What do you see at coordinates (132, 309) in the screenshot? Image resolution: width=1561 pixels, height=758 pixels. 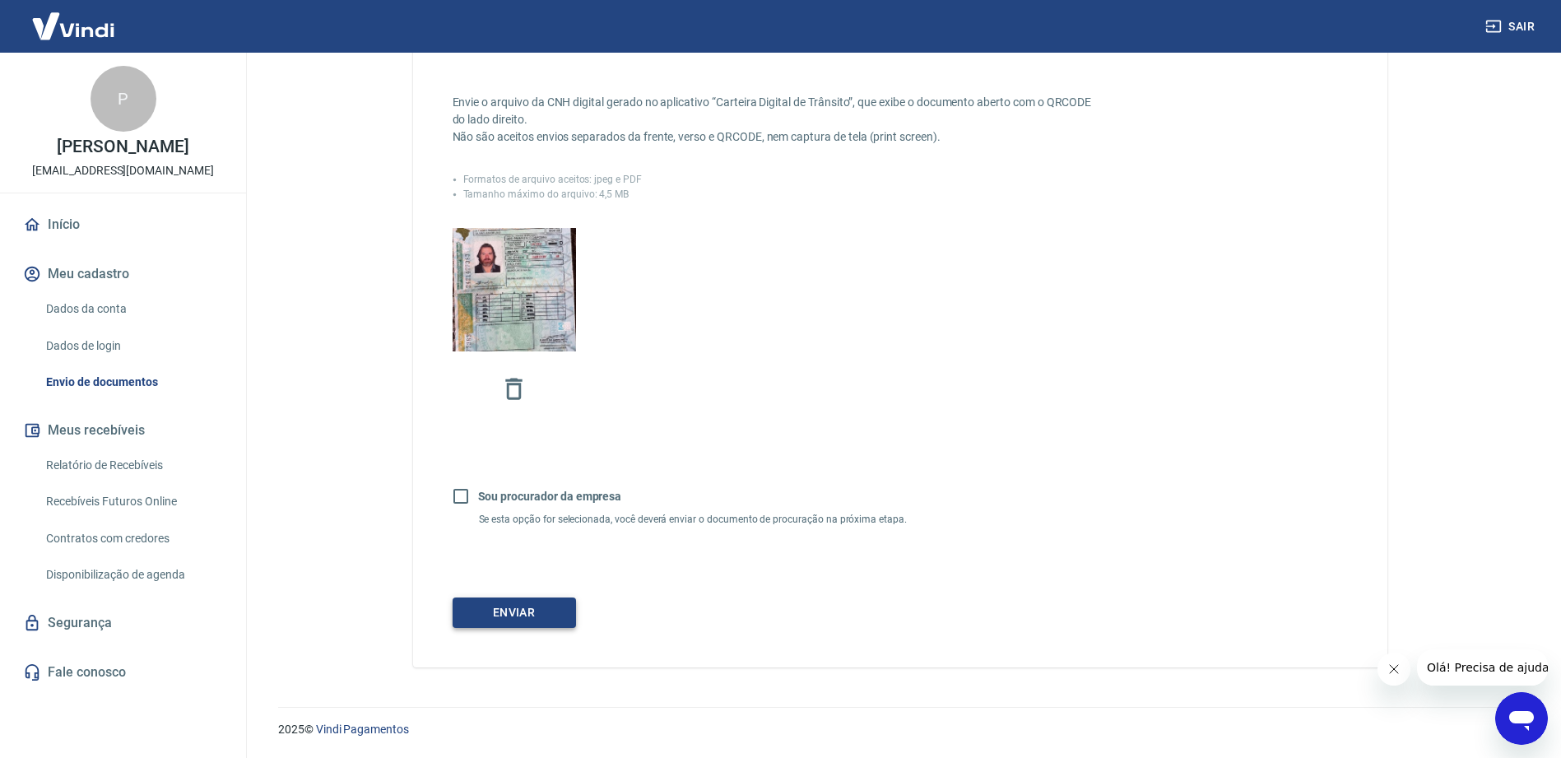 I see `a: Dados da conta` at bounding box center [132, 309].